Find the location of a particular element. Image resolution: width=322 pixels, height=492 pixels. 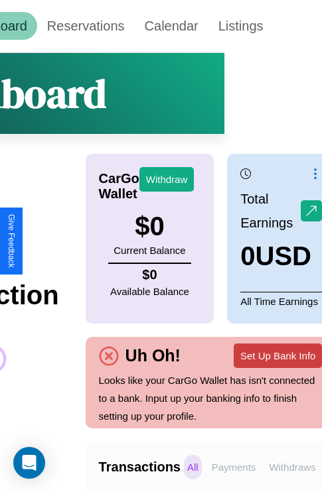

h4: $ 0 is located at coordinates (149, 274).